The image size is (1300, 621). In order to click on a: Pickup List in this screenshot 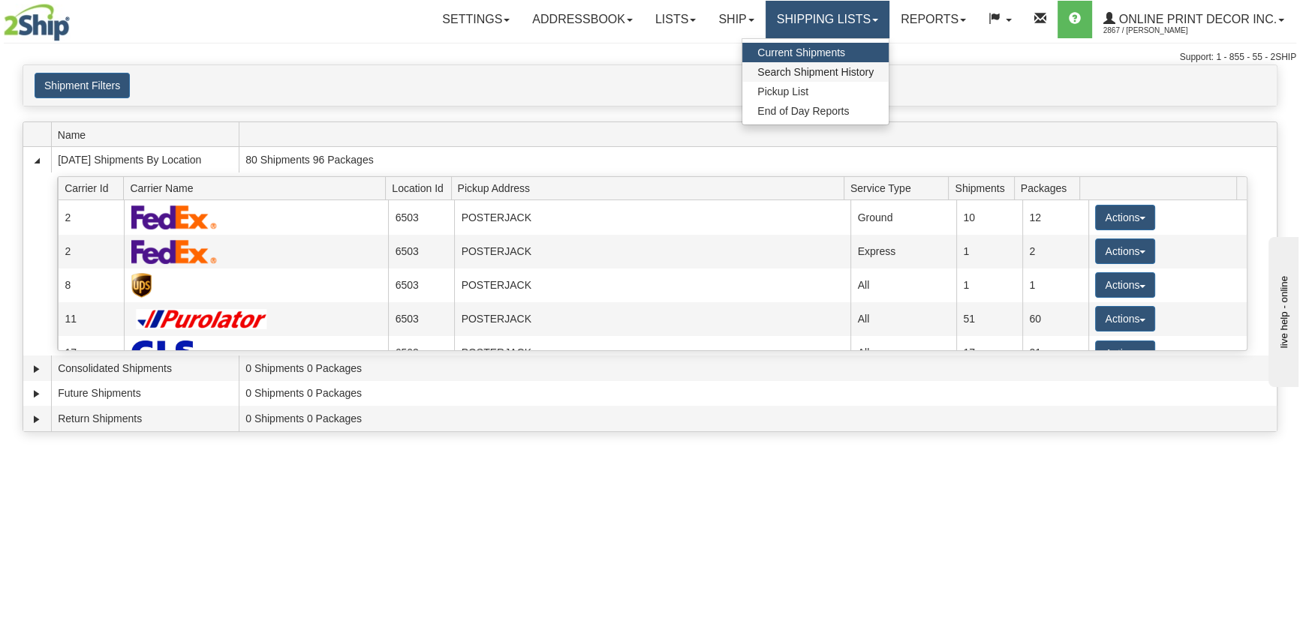, I will do `click(815, 92)`.